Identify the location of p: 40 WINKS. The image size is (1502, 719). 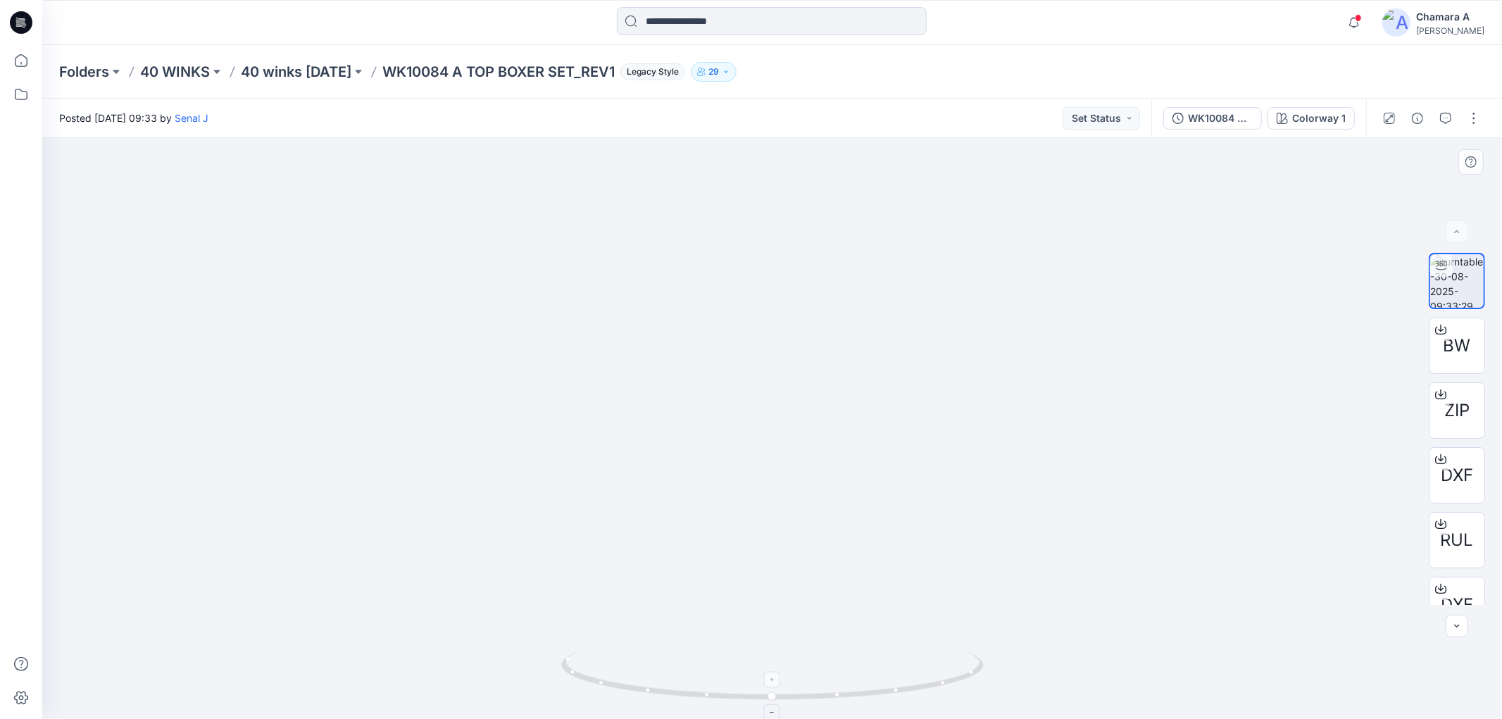
(175, 72).